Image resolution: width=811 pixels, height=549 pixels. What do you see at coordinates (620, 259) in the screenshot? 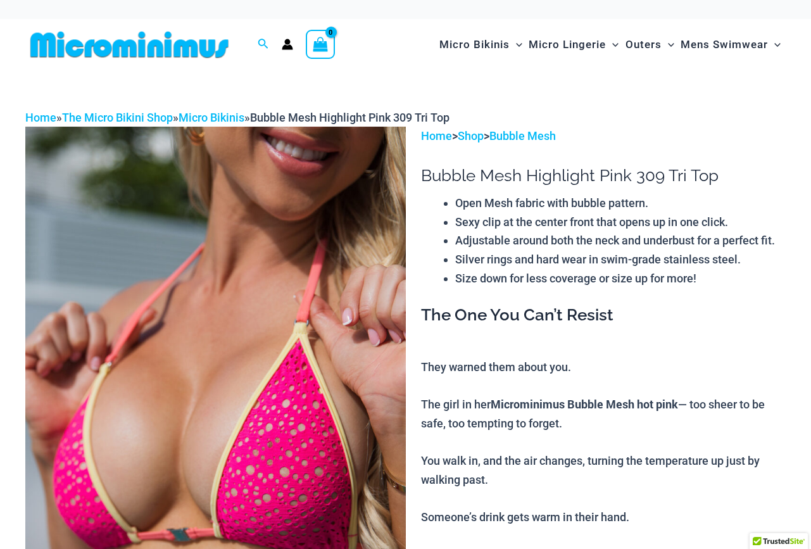
I see `li: Silver rings and hard wear in swim-grade stainless steel.` at bounding box center [620, 259].